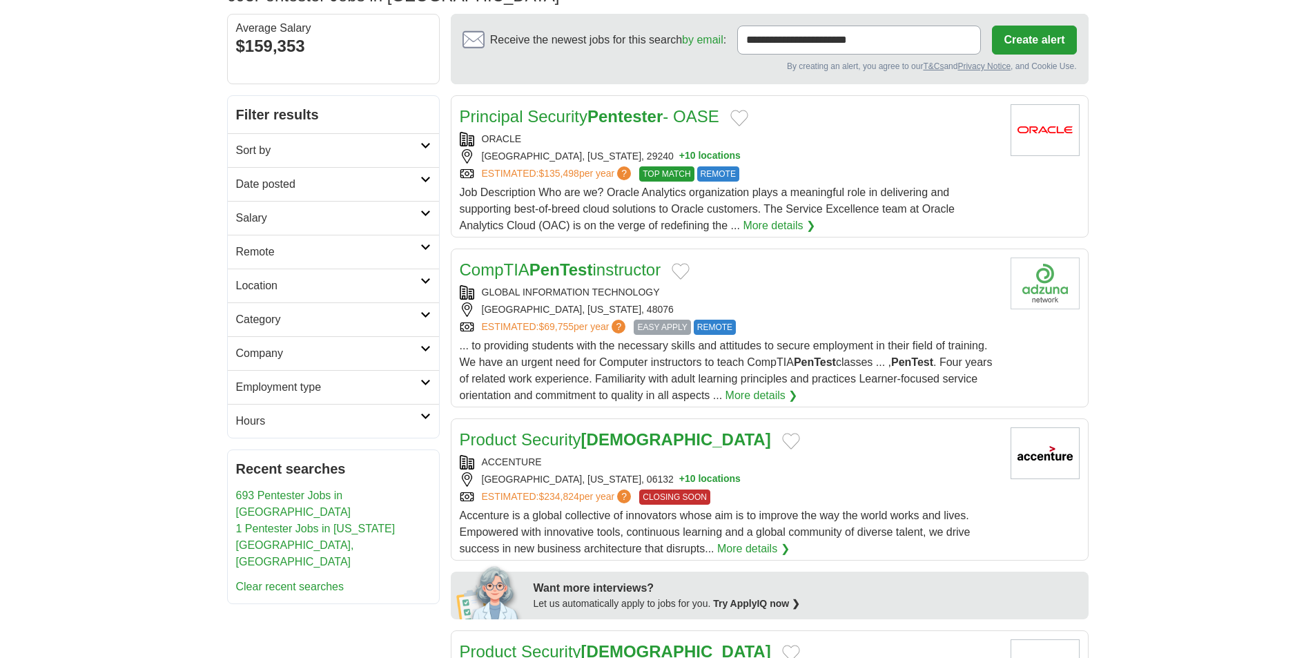 The image size is (1315, 658). What do you see at coordinates (770, 66) in the screenshot?
I see `div: By creating an alert, you agree to our and , and Cookie Use.` at bounding box center [770, 66].